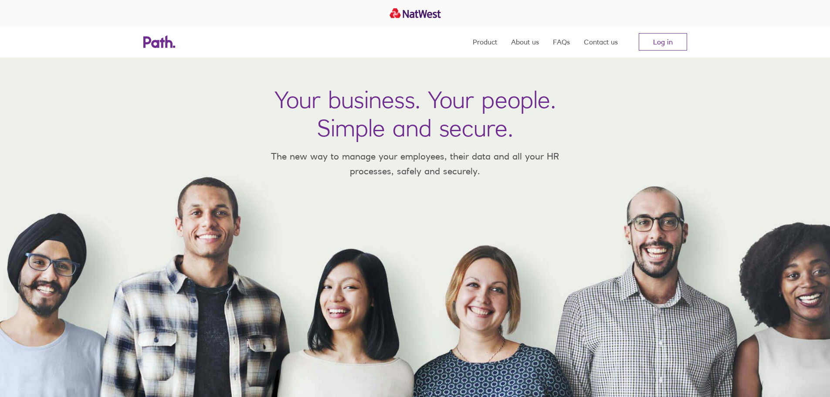 Image resolution: width=830 pixels, height=397 pixels. What do you see at coordinates (525, 42) in the screenshot?
I see `a: About us` at bounding box center [525, 42].